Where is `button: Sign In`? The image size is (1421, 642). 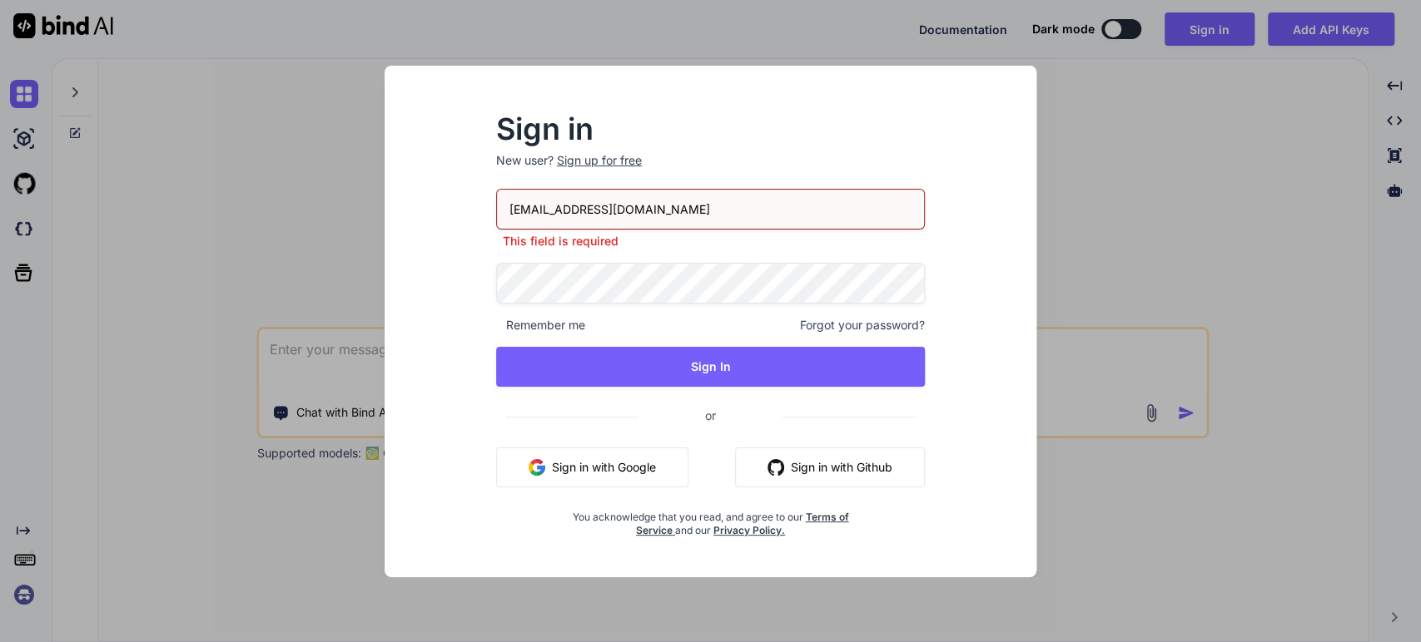 button: Sign In is located at coordinates (711, 367).